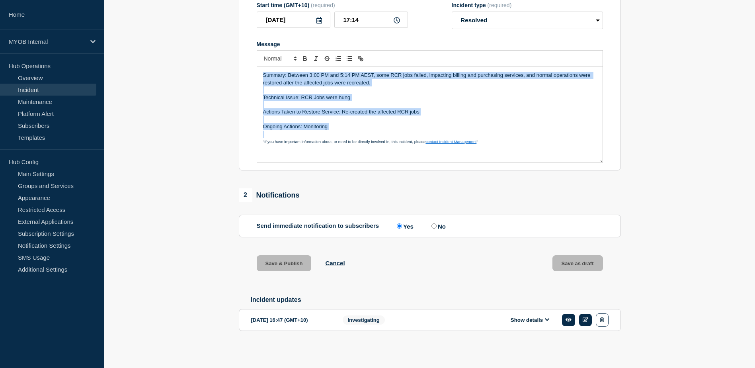 This screenshot has width=755, height=368. What do you see at coordinates (305, 59) in the screenshot?
I see `button: Toggle bold text` at bounding box center [305, 59].